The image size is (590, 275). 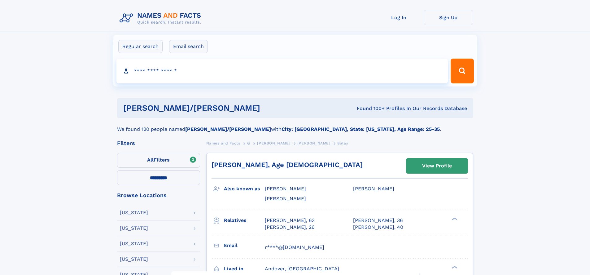 I want to click on a: Log In, so click(x=399, y=17).